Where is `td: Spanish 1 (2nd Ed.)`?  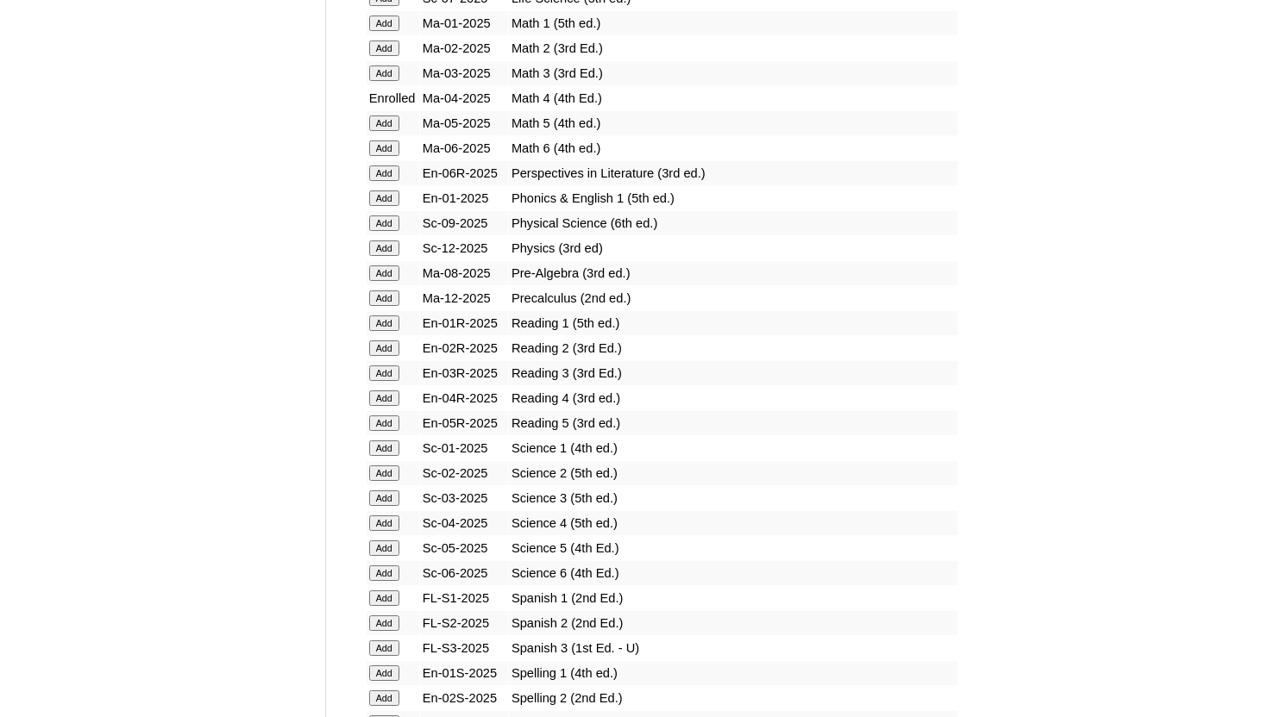
td: Spanish 1 (2nd Ed.) is located at coordinates (733, 598).